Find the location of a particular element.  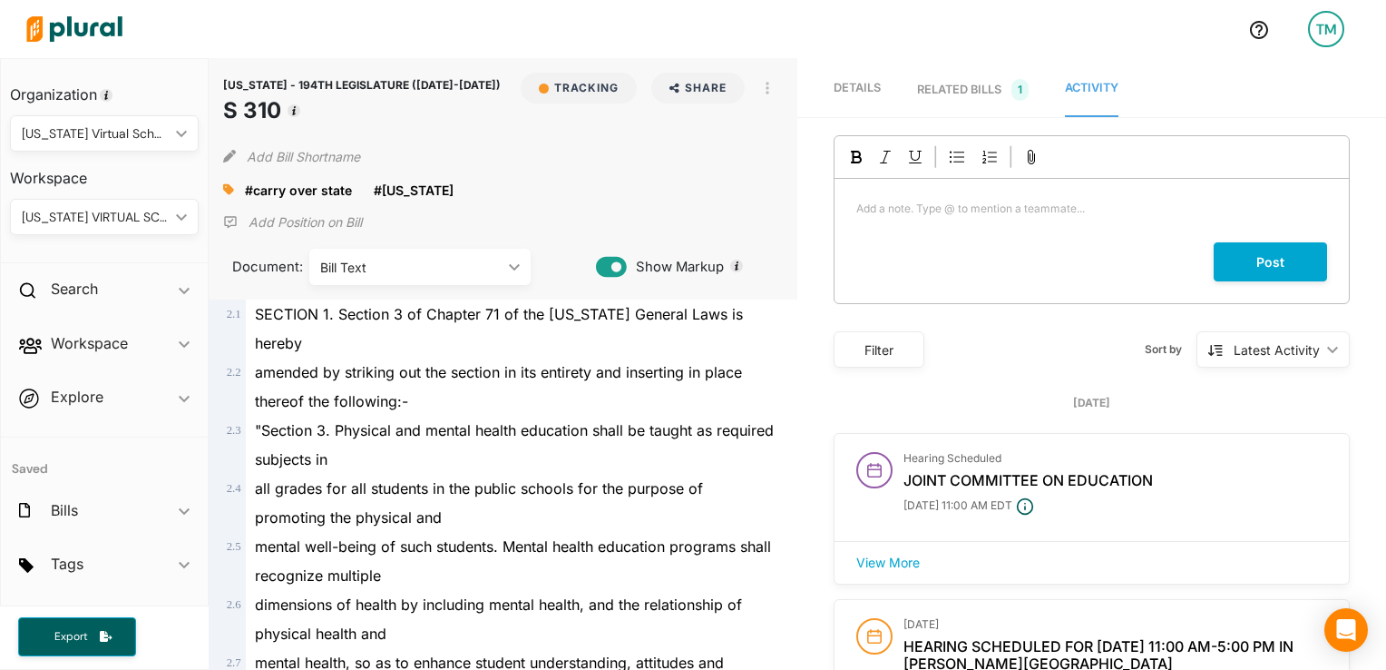

div: RELATED BILLS is located at coordinates (973, 90).